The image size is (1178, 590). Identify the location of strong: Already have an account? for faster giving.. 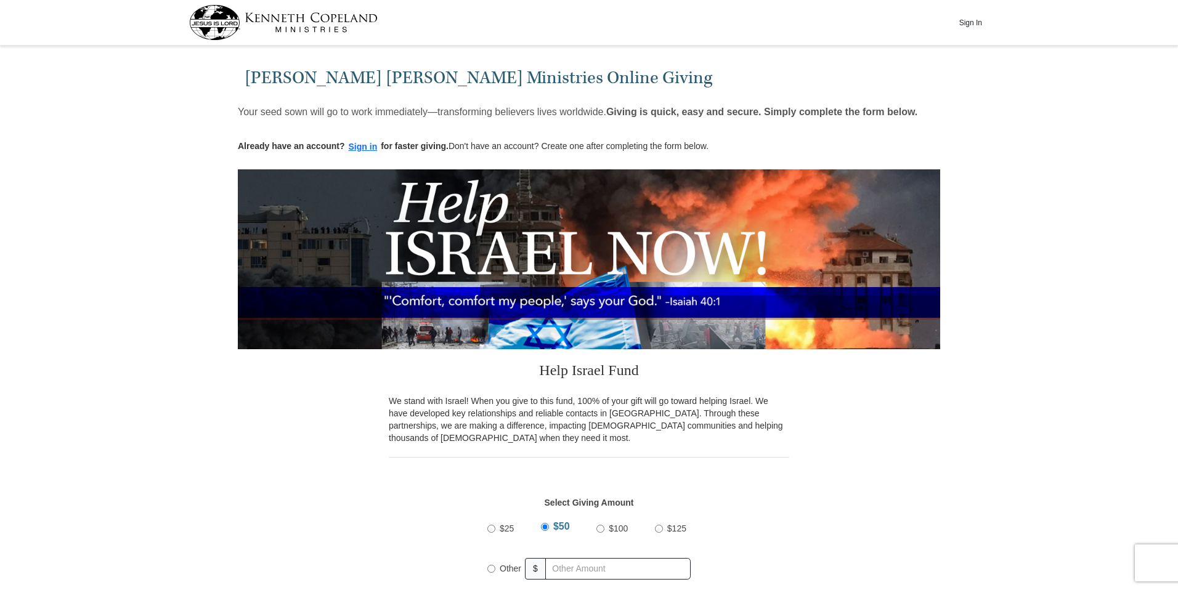
(343, 146).